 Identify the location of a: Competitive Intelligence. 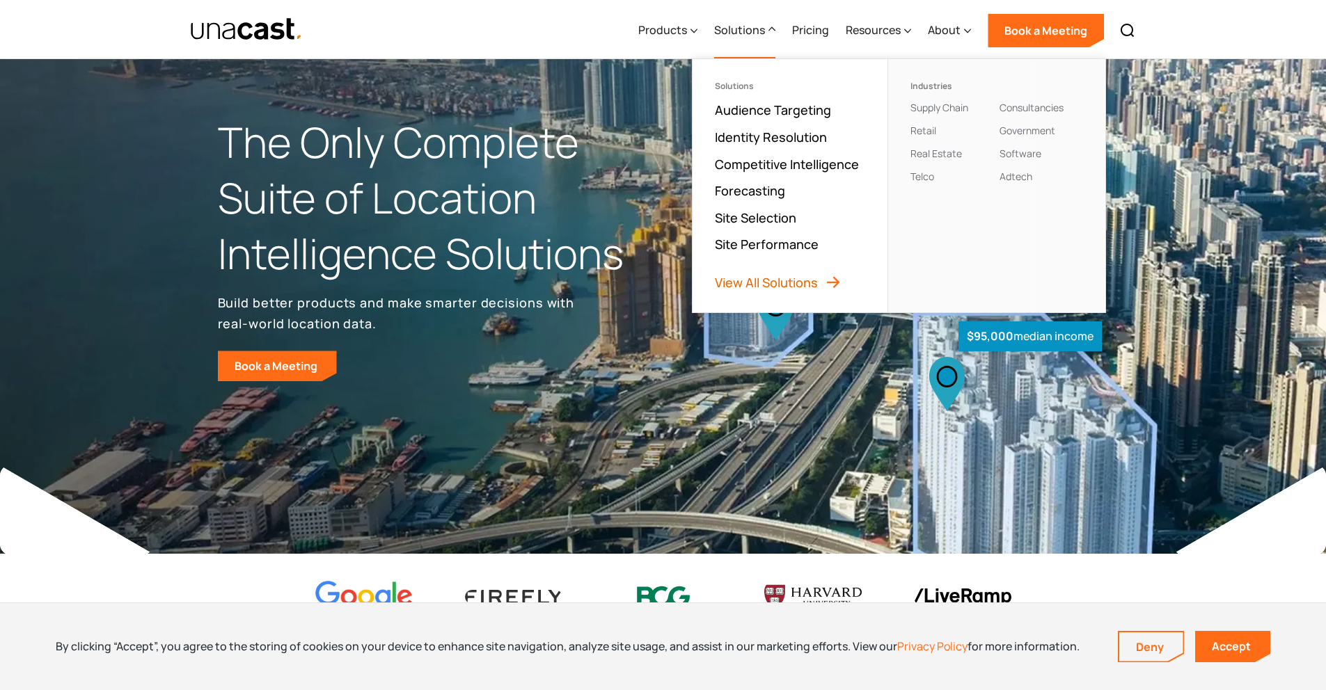
(786, 164).